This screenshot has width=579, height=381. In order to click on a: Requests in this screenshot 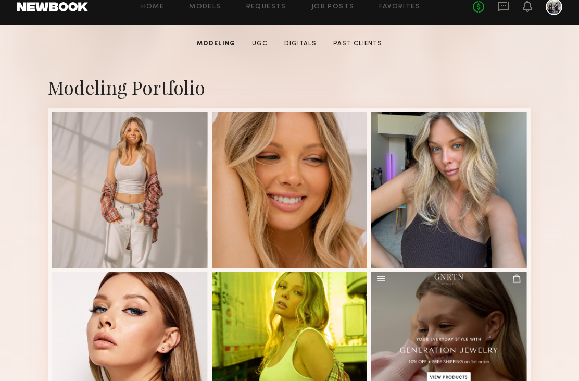, I will do `click(266, 7)`.